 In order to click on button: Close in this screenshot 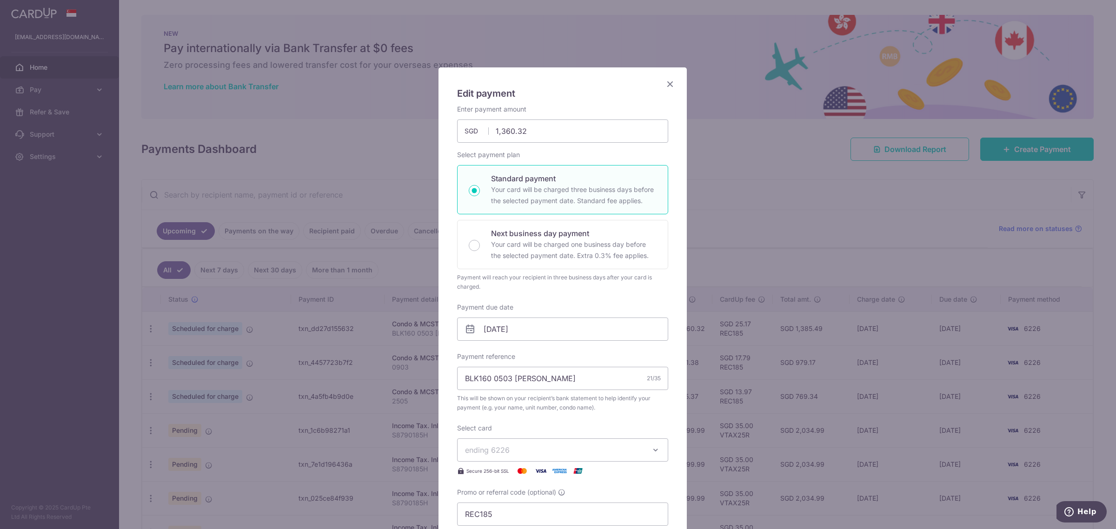, I will do `click(670, 84)`.